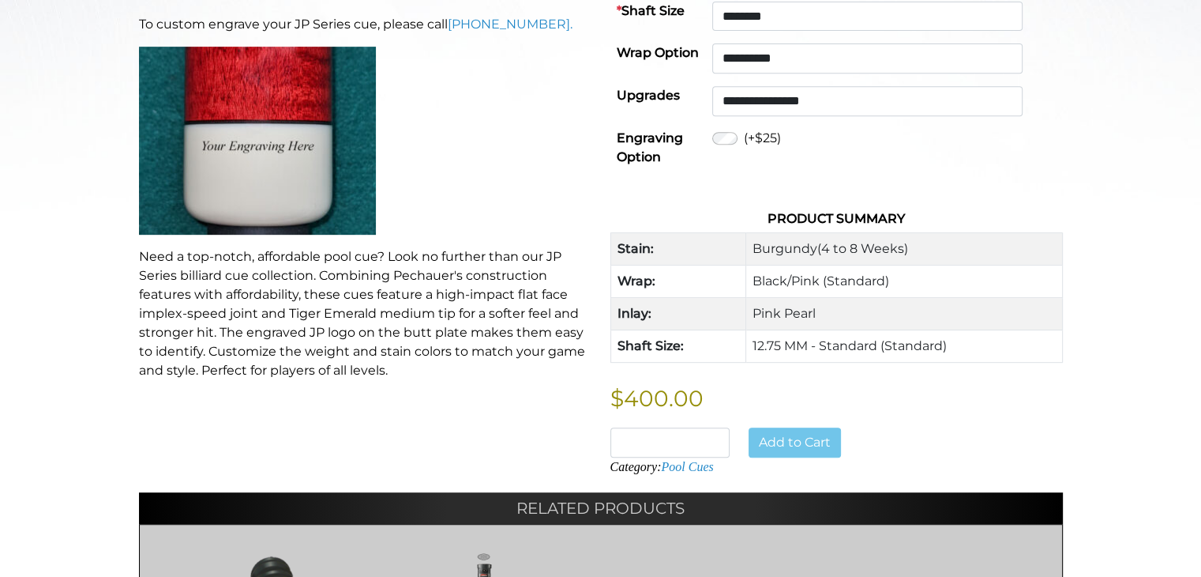  I want to click on strong: Shaft Size, so click(651, 10).